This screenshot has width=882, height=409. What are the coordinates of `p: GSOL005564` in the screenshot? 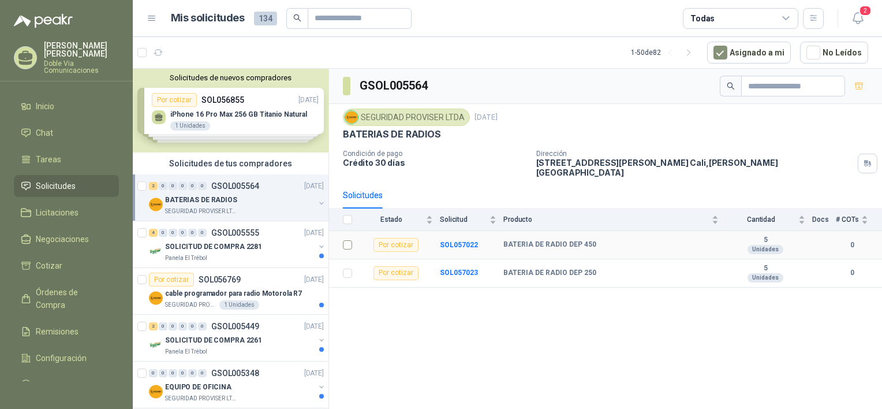 It's located at (235, 186).